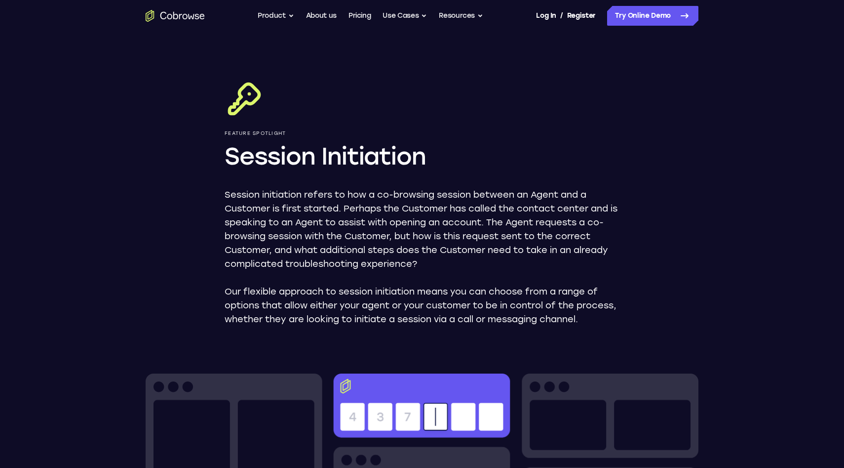 This screenshot has width=844, height=468. Describe the element at coordinates (422, 305) in the screenshot. I see `p: Our flexible approach to session initiation means you can choose from a range of options that all...` at that location.